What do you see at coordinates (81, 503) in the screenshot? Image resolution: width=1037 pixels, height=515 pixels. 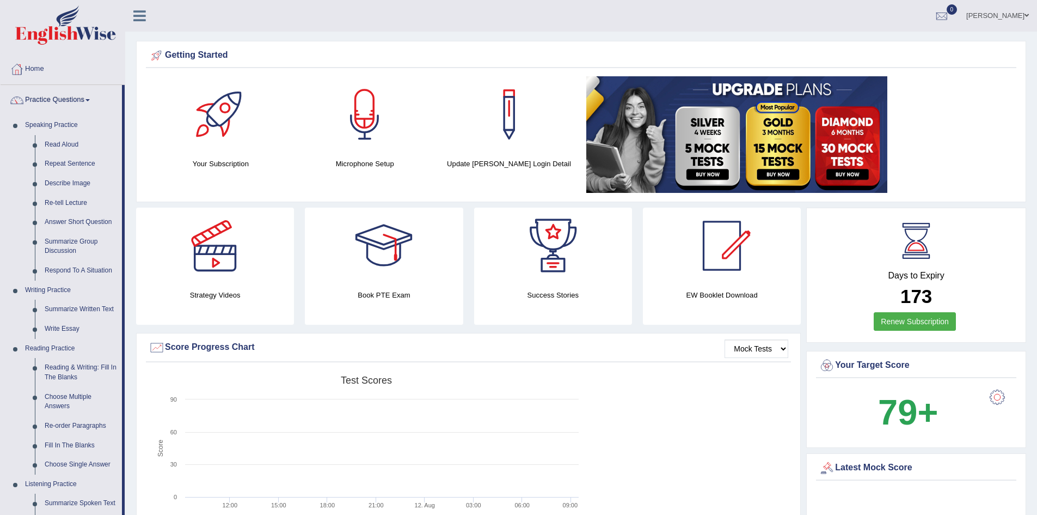 I see `a: Summarize Spoken Text` at bounding box center [81, 503].